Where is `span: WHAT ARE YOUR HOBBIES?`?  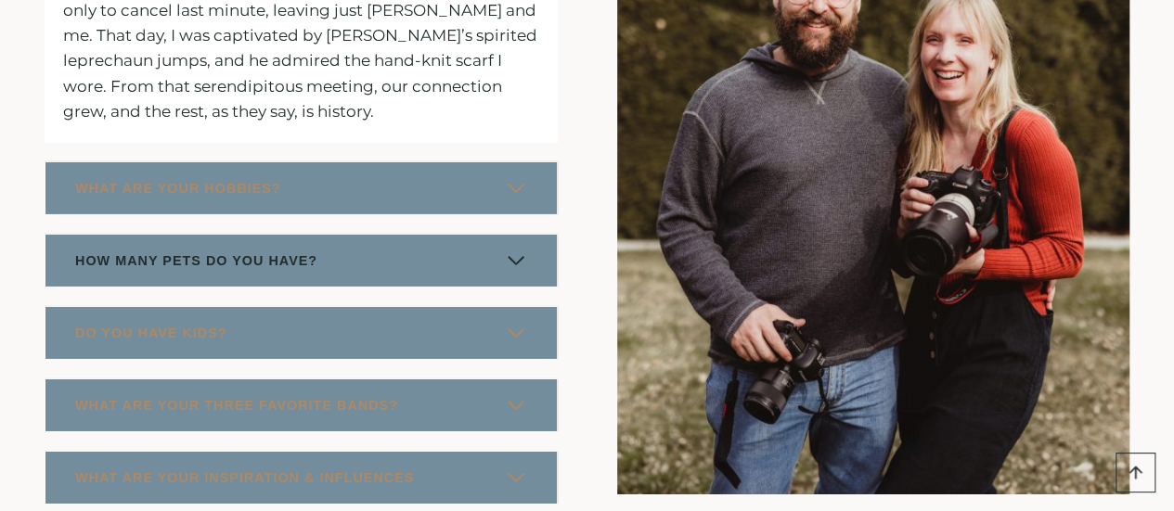
span: WHAT ARE YOUR HOBBIES? is located at coordinates (178, 188).